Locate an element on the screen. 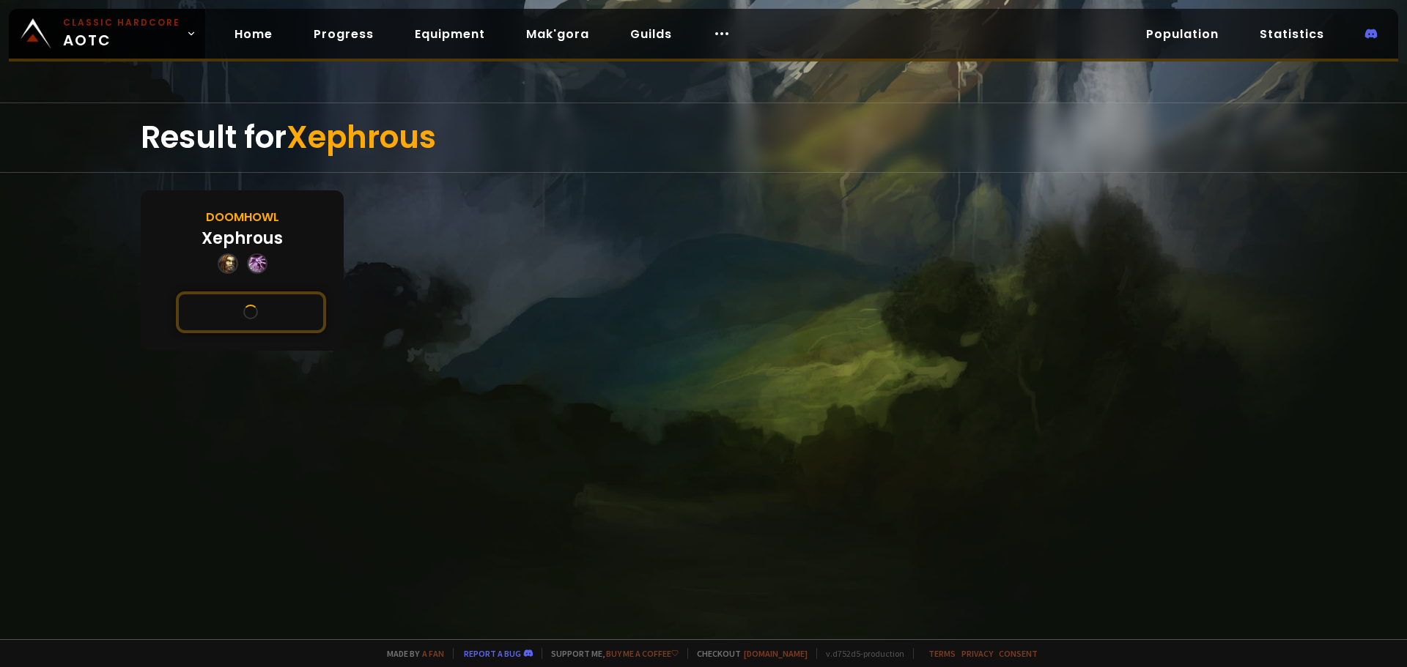 Image resolution: width=1407 pixels, height=667 pixels. a: Guilds is located at coordinates (651, 34).